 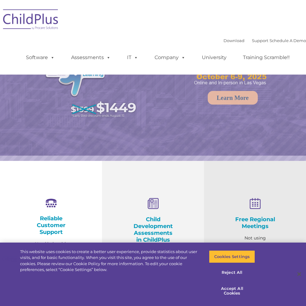 What do you see at coordinates (300, 274) in the screenshot?
I see `button: Close` at bounding box center [300, 274].